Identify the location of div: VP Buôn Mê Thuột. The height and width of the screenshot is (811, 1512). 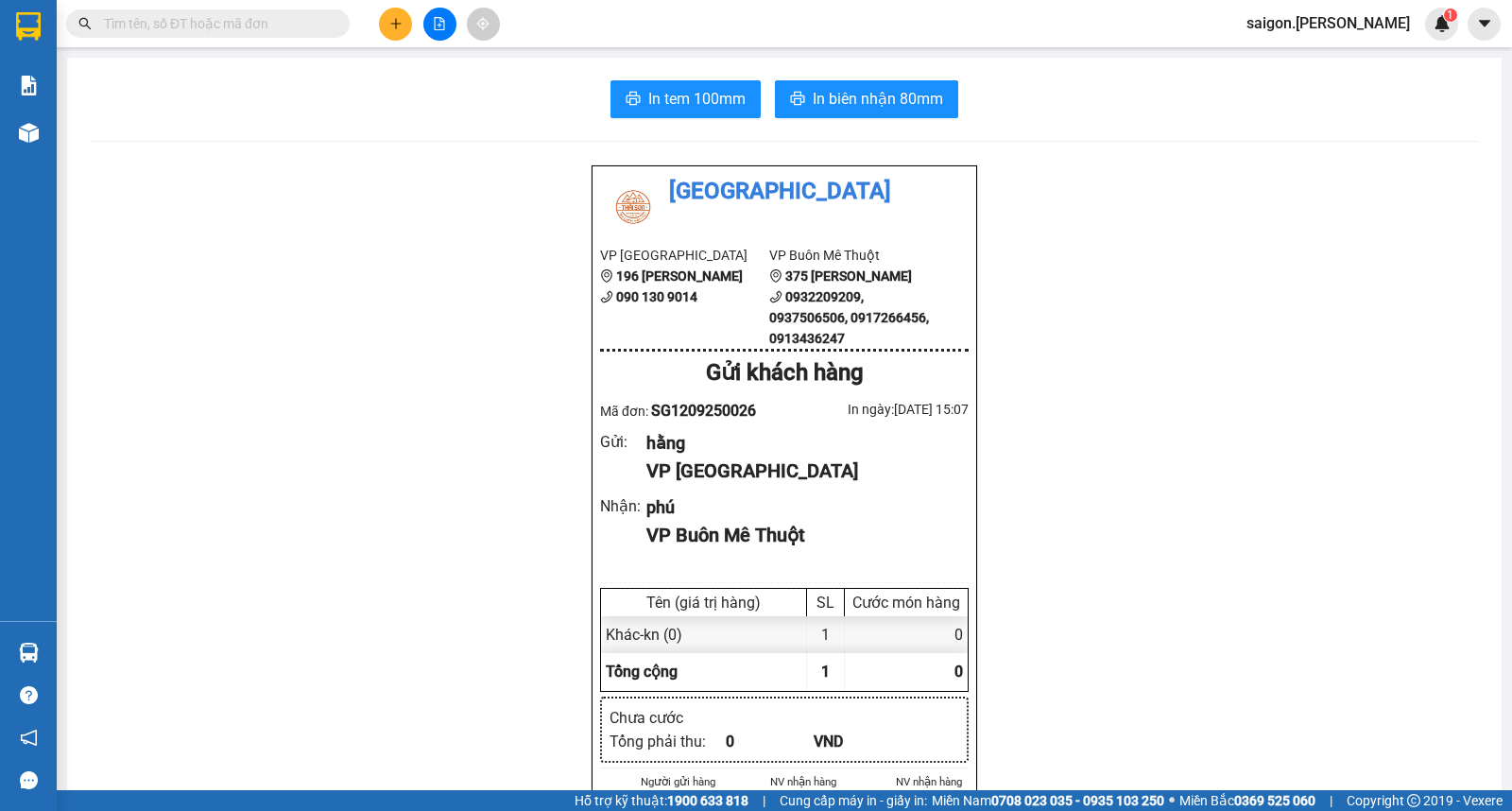
(800, 535).